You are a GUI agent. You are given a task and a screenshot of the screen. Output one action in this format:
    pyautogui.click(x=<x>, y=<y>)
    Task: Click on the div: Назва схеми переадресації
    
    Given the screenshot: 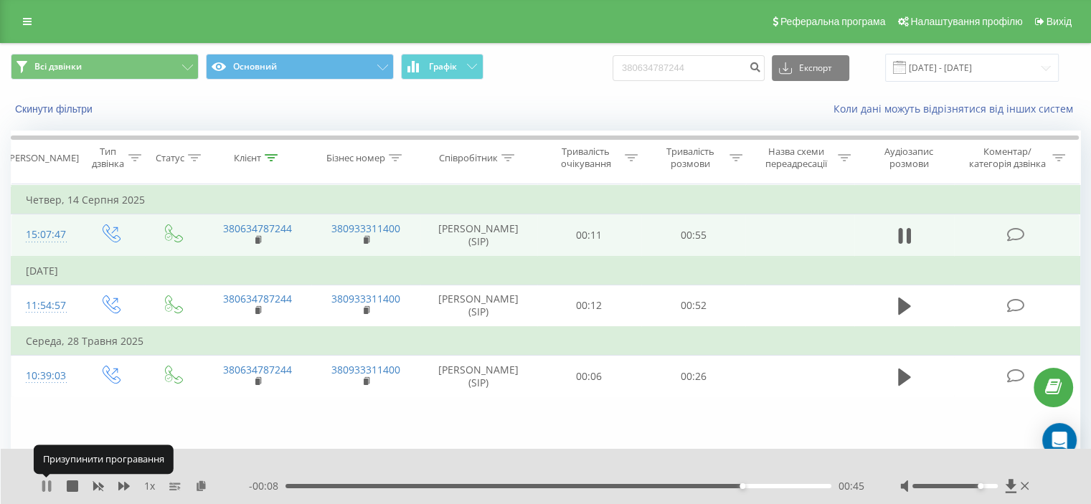 What is the action you would take?
    pyautogui.click(x=796, y=158)
    